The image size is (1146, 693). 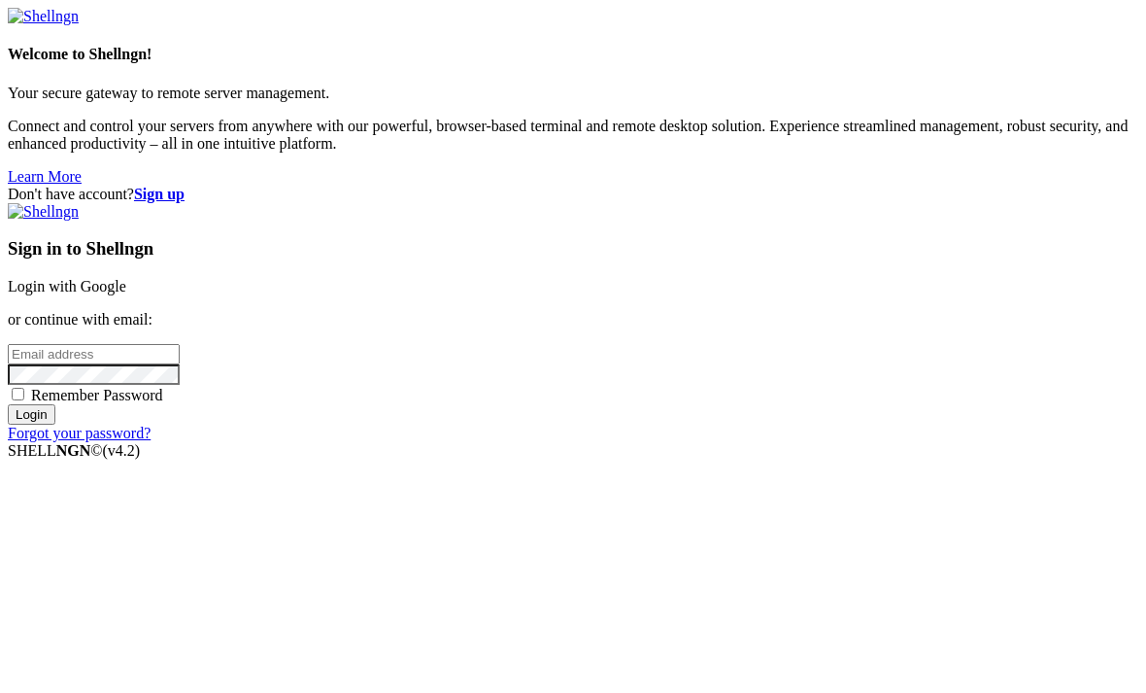 I want to click on p: Your secure gateway to remote server management., so click(x=573, y=93).